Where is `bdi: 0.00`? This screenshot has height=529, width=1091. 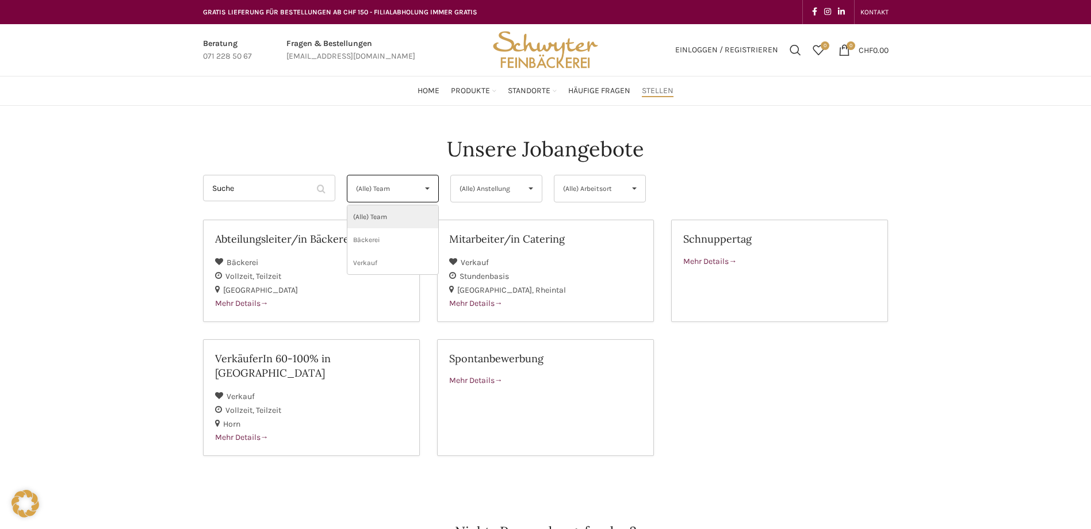 bdi: 0.00 is located at coordinates (874, 49).